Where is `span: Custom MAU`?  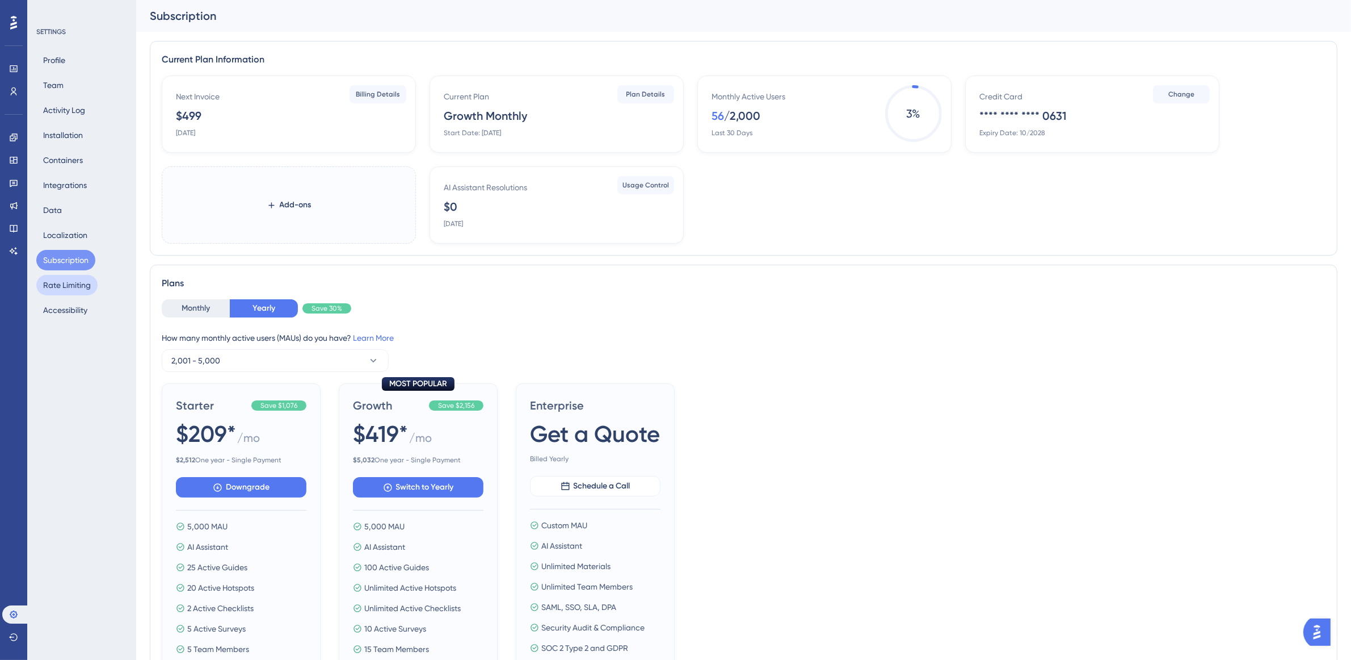 span: Custom MAU is located at coordinates (564, 525).